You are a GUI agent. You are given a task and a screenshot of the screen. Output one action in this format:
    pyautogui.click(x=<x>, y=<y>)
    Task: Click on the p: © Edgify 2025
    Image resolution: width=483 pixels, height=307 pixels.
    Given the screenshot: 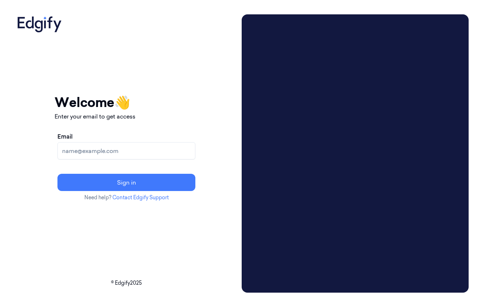 What is the action you would take?
    pyautogui.click(x=126, y=283)
    